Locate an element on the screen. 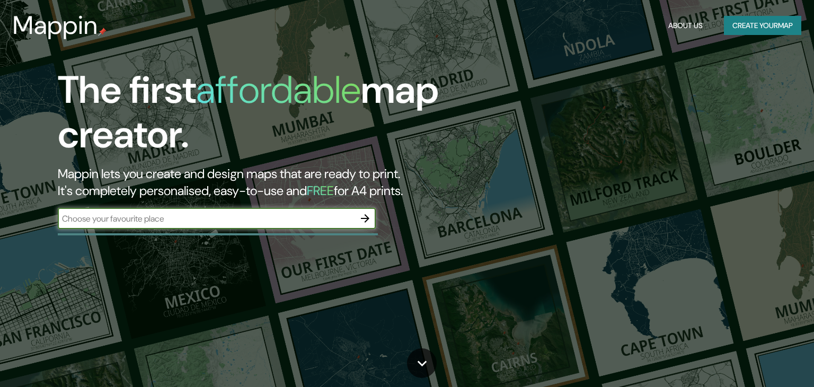 The width and height of the screenshot is (814, 387). button: About Us is located at coordinates (686, 25).